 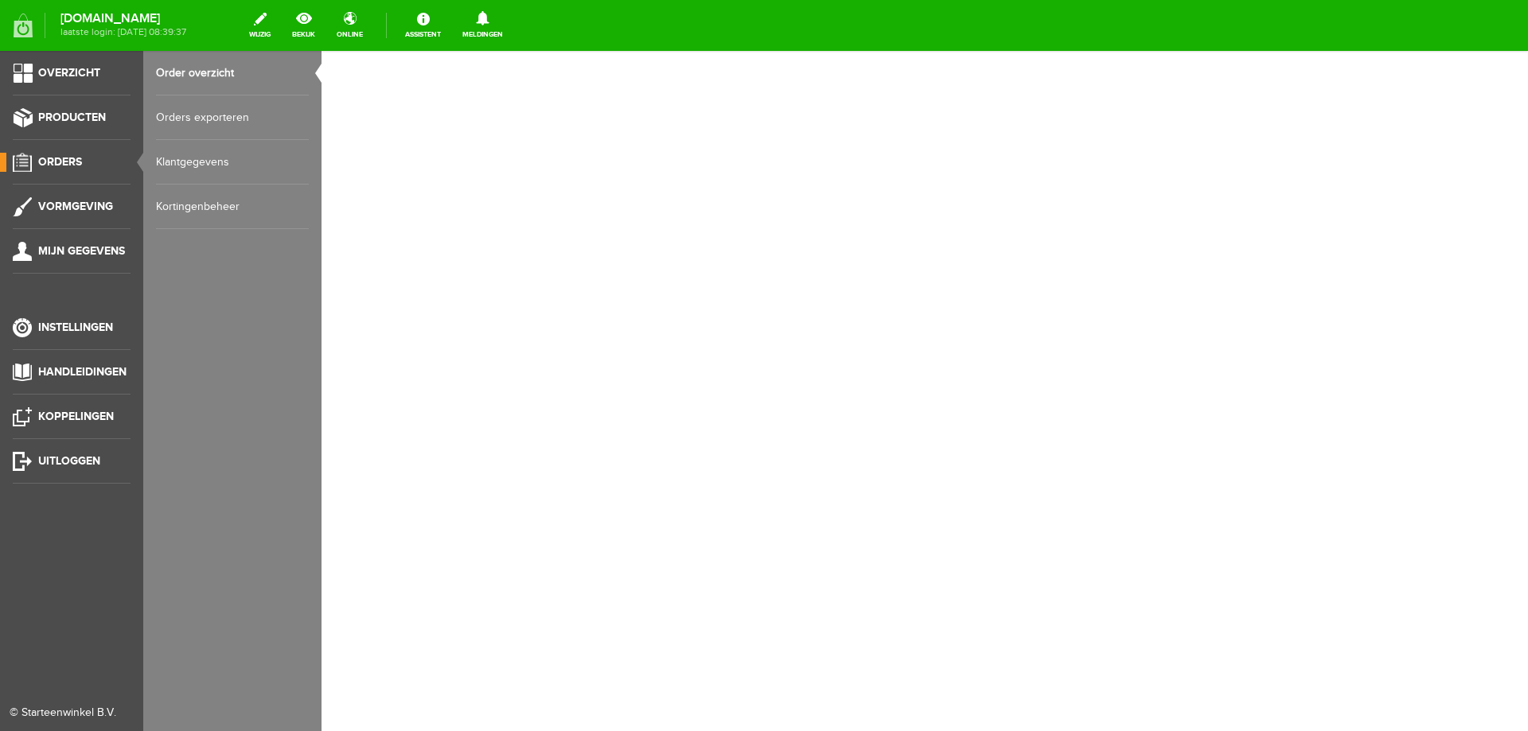 What do you see at coordinates (65, 713) in the screenshot?
I see `div: © Starteenwinkel B.V.` at bounding box center [65, 713].